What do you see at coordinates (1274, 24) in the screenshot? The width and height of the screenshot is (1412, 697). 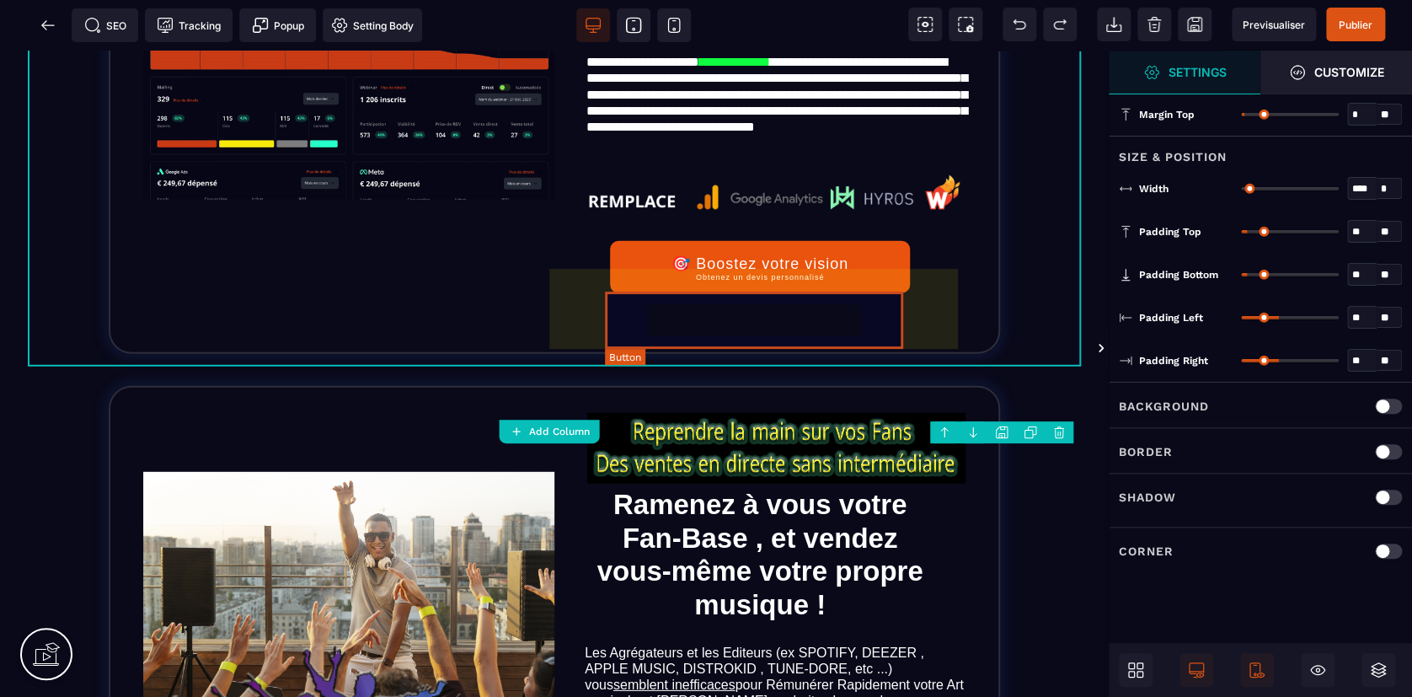 I see `span: Preview` at bounding box center [1274, 24].